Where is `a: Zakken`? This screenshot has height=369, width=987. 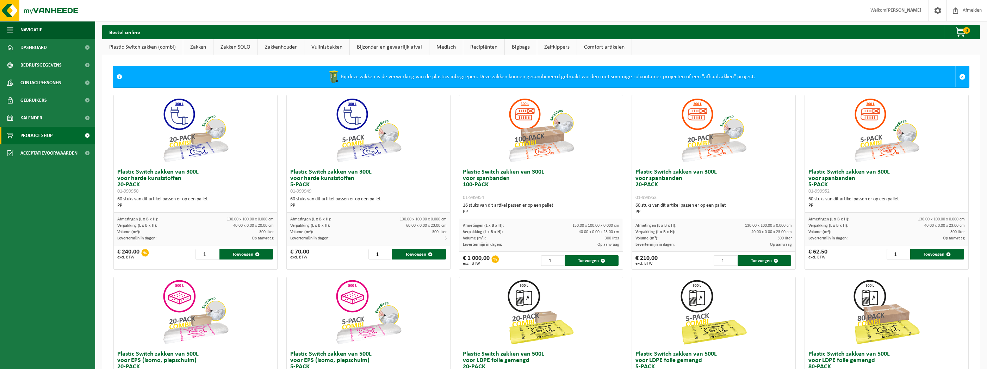
a: Zakken is located at coordinates (198, 47).